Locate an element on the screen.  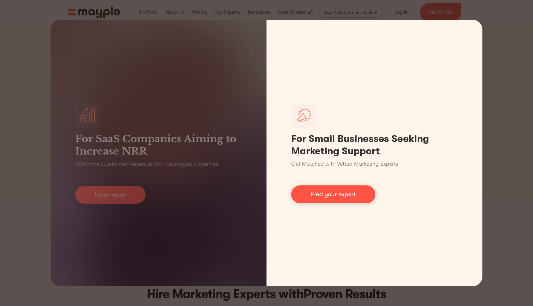
p: Get Matched with Vetted Marketing Experts is located at coordinates (344, 164).